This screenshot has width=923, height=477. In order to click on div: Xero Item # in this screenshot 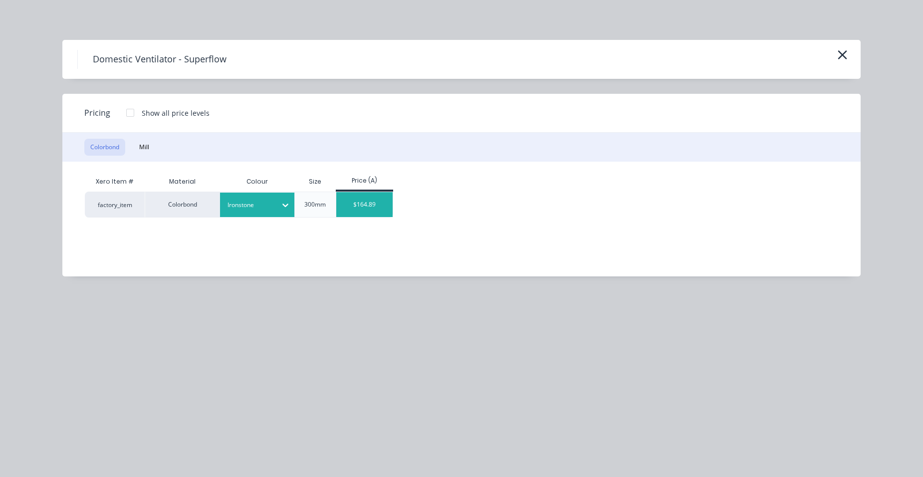, I will do `click(115, 182)`.